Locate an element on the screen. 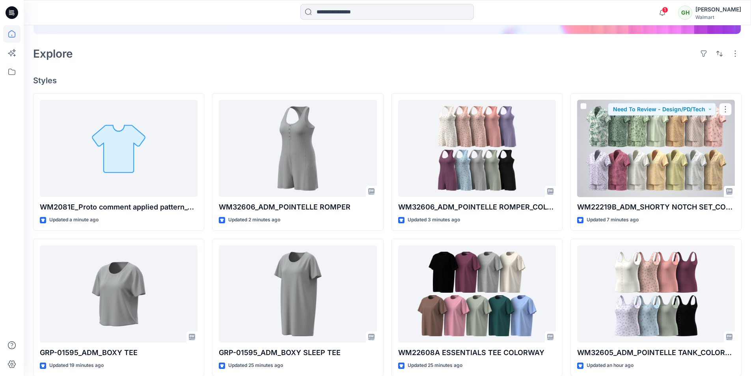 This screenshot has width=751, height=376. p: WM32606_ADM_POINTELLE ROMPER is located at coordinates (298, 207).